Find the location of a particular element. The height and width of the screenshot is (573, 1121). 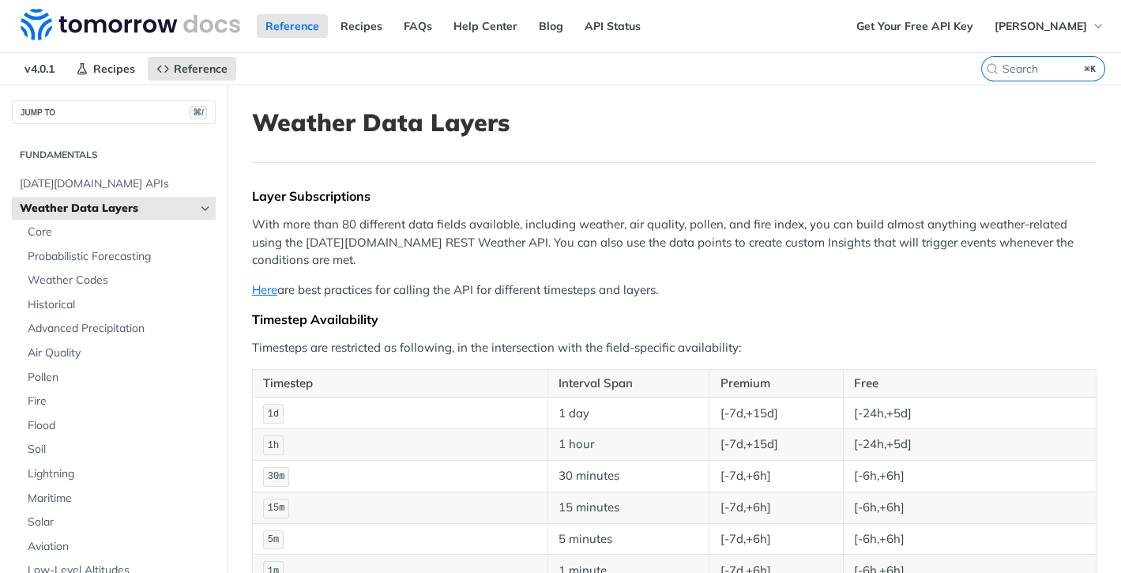

span: Reference is located at coordinates (201, 69).